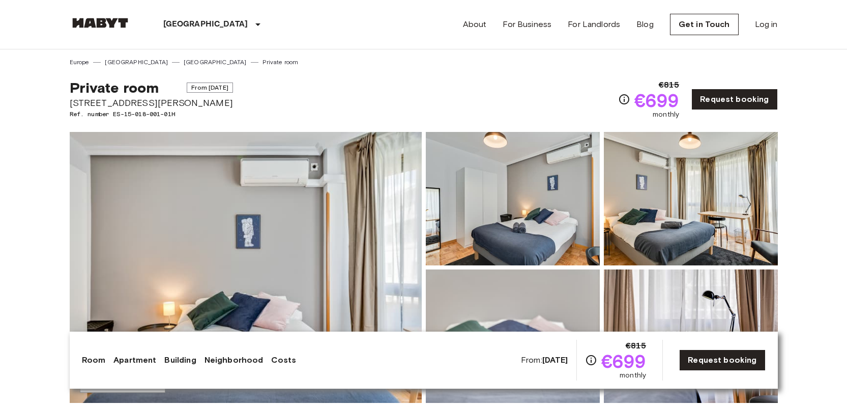 The height and width of the screenshot is (405, 847). What do you see at coordinates (645, 24) in the screenshot?
I see `a: Blog` at bounding box center [645, 24].